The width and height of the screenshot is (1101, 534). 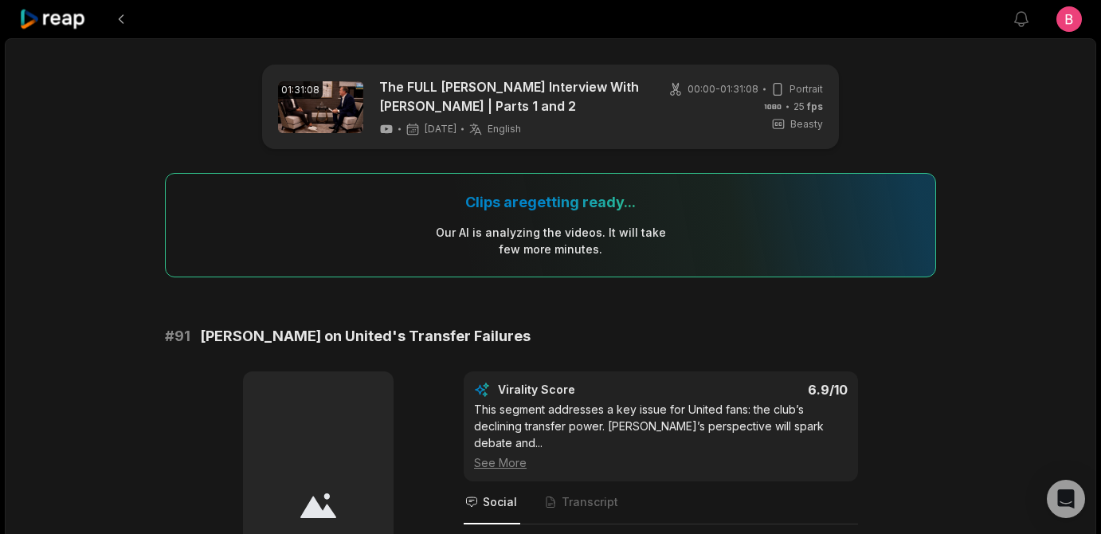 What do you see at coordinates (661, 503) in the screenshot?
I see `nav: Tabs` at bounding box center [661, 503].